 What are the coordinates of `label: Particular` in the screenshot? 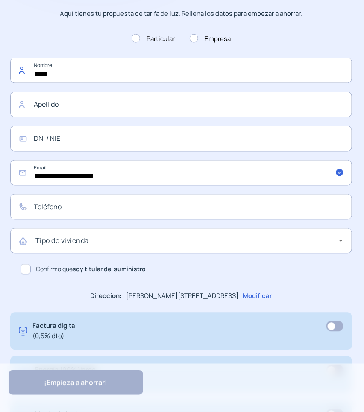 It's located at (153, 39).